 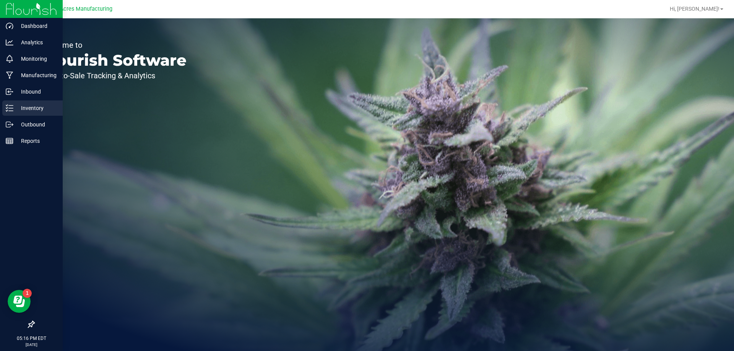 I want to click on inline-svg: Inventory, so click(x=10, y=108).